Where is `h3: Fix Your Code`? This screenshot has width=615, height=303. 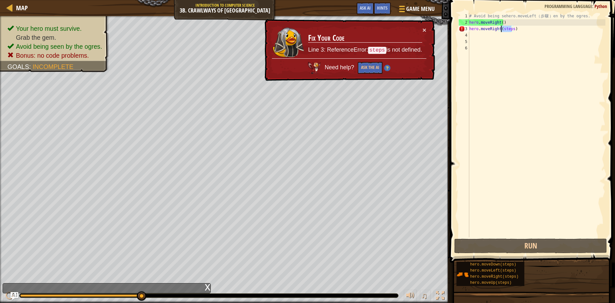
h3: Fix Your Code is located at coordinates (365, 38).